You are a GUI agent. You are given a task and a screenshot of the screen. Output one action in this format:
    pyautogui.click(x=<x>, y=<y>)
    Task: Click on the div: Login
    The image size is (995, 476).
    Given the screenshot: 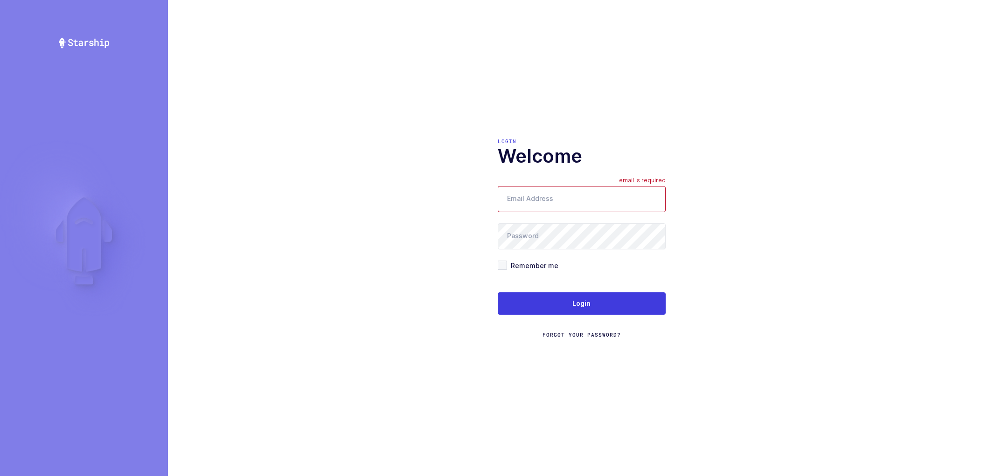 What is the action you would take?
    pyautogui.click(x=582, y=141)
    